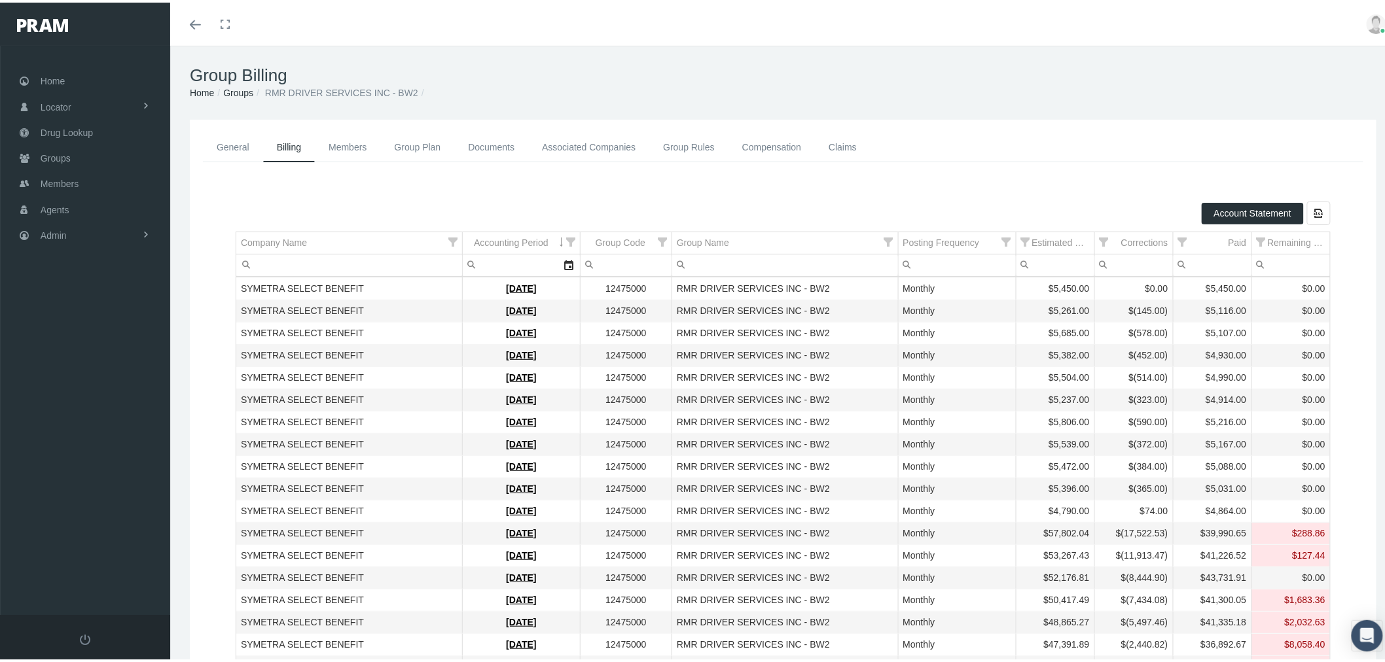 This screenshot has height=662, width=1385. Describe the element at coordinates (52, 79) in the screenshot. I see `span: Home` at that location.